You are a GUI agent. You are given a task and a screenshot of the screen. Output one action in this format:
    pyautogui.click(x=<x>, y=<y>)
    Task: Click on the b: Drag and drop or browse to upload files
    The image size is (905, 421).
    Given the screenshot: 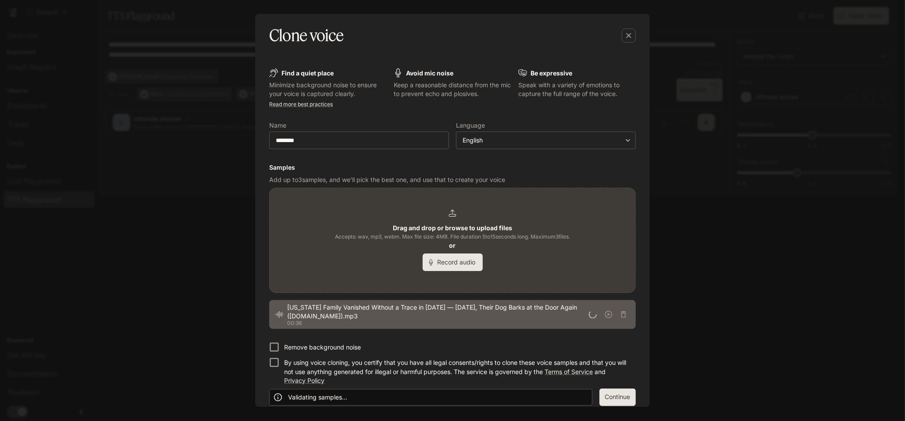 What is the action you would take?
    pyautogui.click(x=452, y=228)
    